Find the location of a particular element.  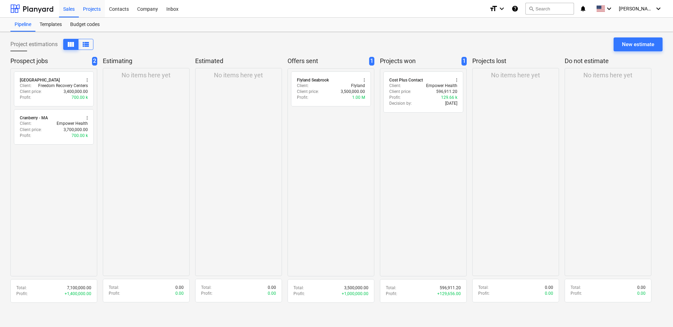

button: Search is located at coordinates (549, 9).